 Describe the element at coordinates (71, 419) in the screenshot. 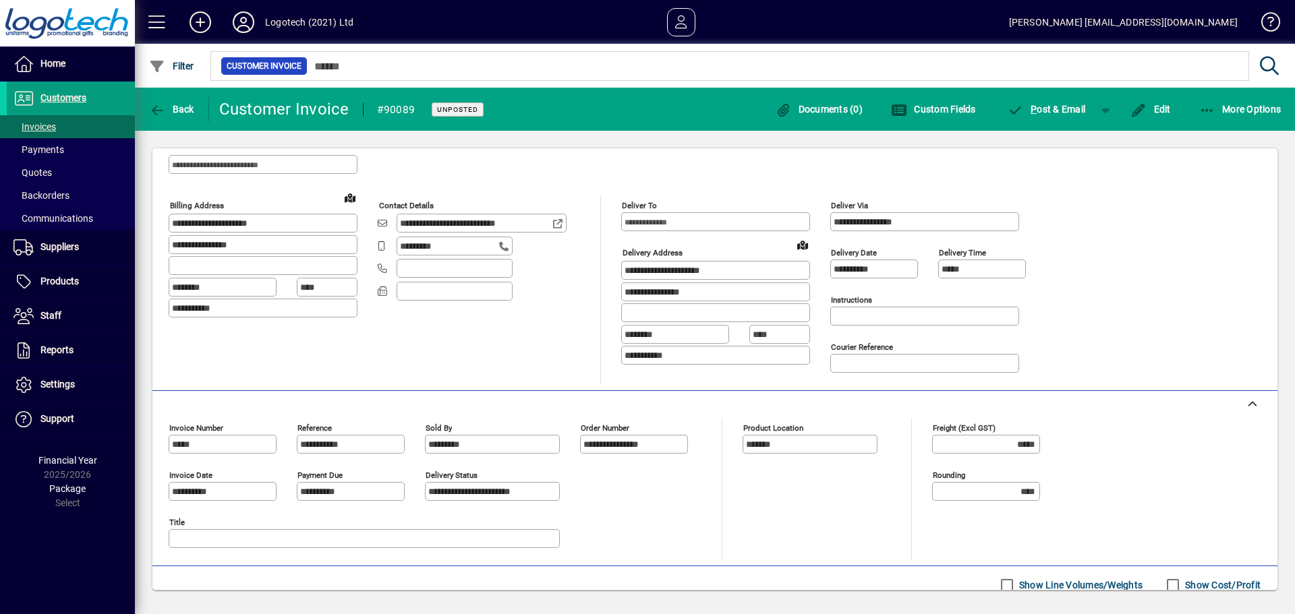

I see `a: Support` at that location.